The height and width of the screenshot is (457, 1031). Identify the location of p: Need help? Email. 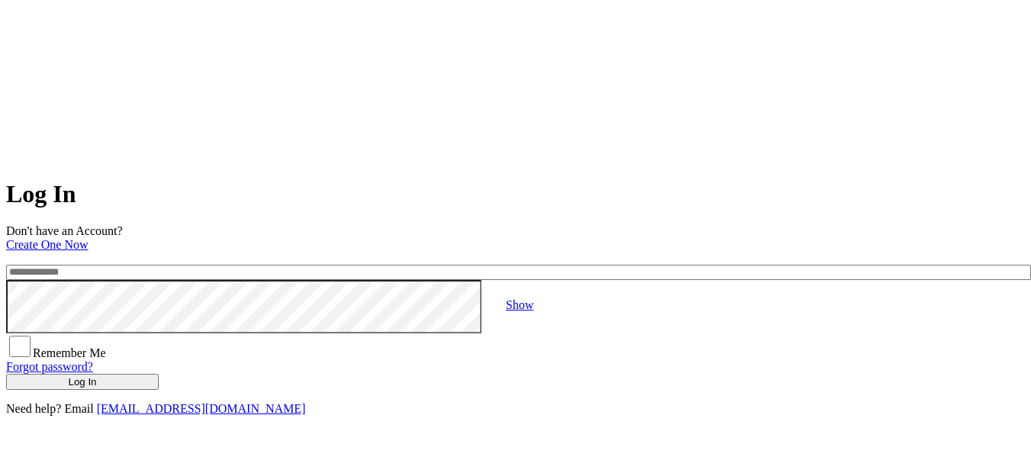
(515, 409).